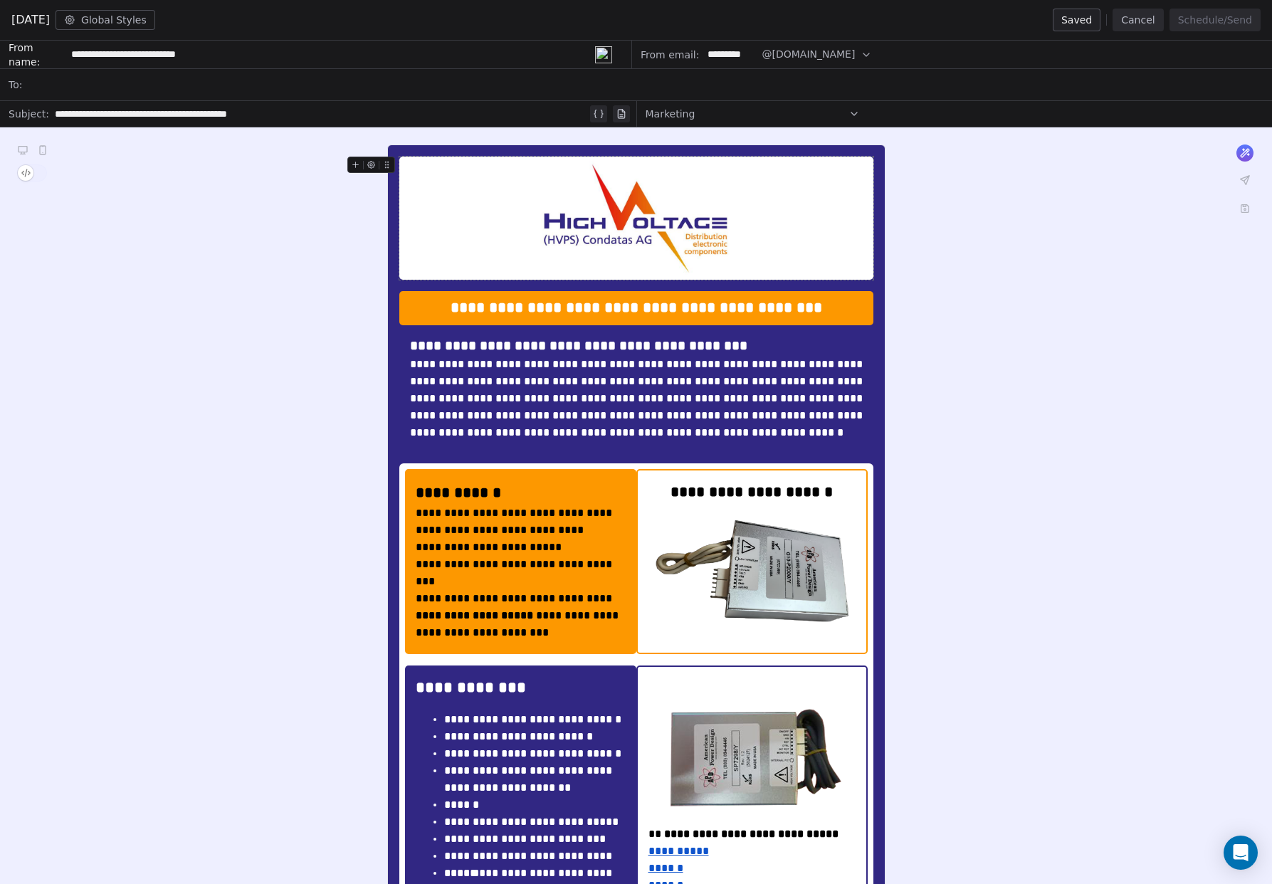 This screenshot has width=1272, height=884. What do you see at coordinates (28, 116) in the screenshot?
I see `span: Subject:` at bounding box center [28, 116].